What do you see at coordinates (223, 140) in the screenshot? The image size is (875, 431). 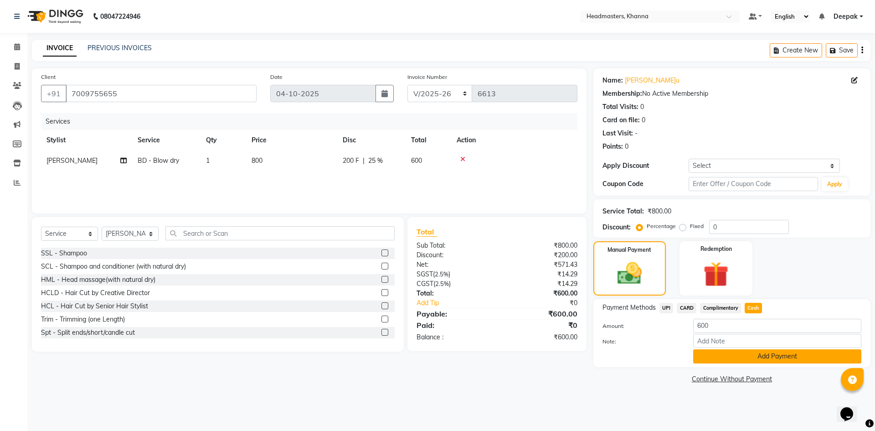 I see `th: Qty` at bounding box center [223, 140].